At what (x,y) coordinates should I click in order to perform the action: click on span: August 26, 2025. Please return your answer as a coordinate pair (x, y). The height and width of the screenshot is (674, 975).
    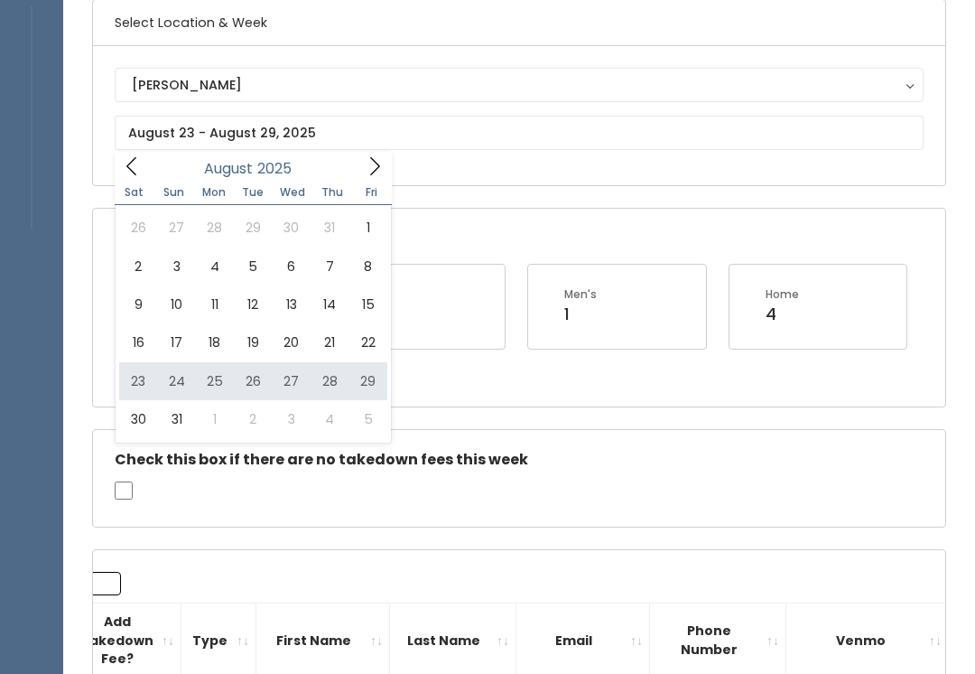
    Looking at the image, I should click on (253, 381).